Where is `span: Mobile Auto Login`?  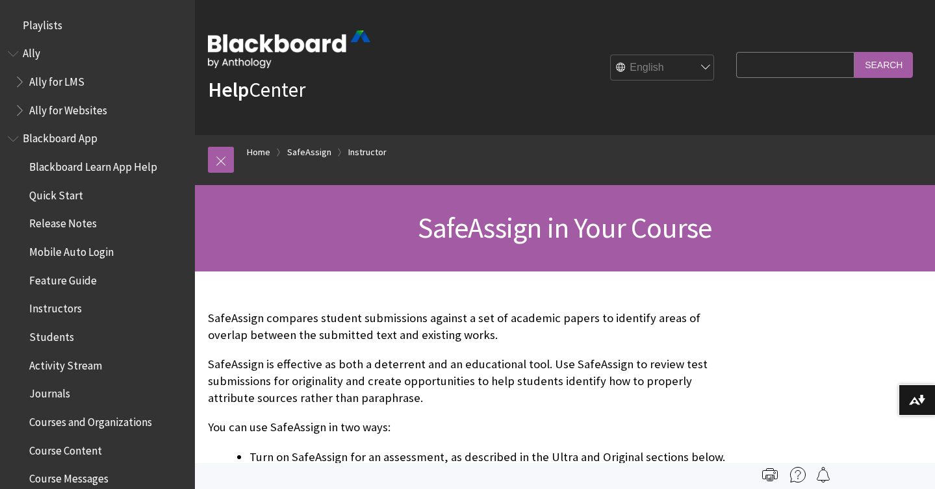 span: Mobile Auto Login is located at coordinates (71, 249).